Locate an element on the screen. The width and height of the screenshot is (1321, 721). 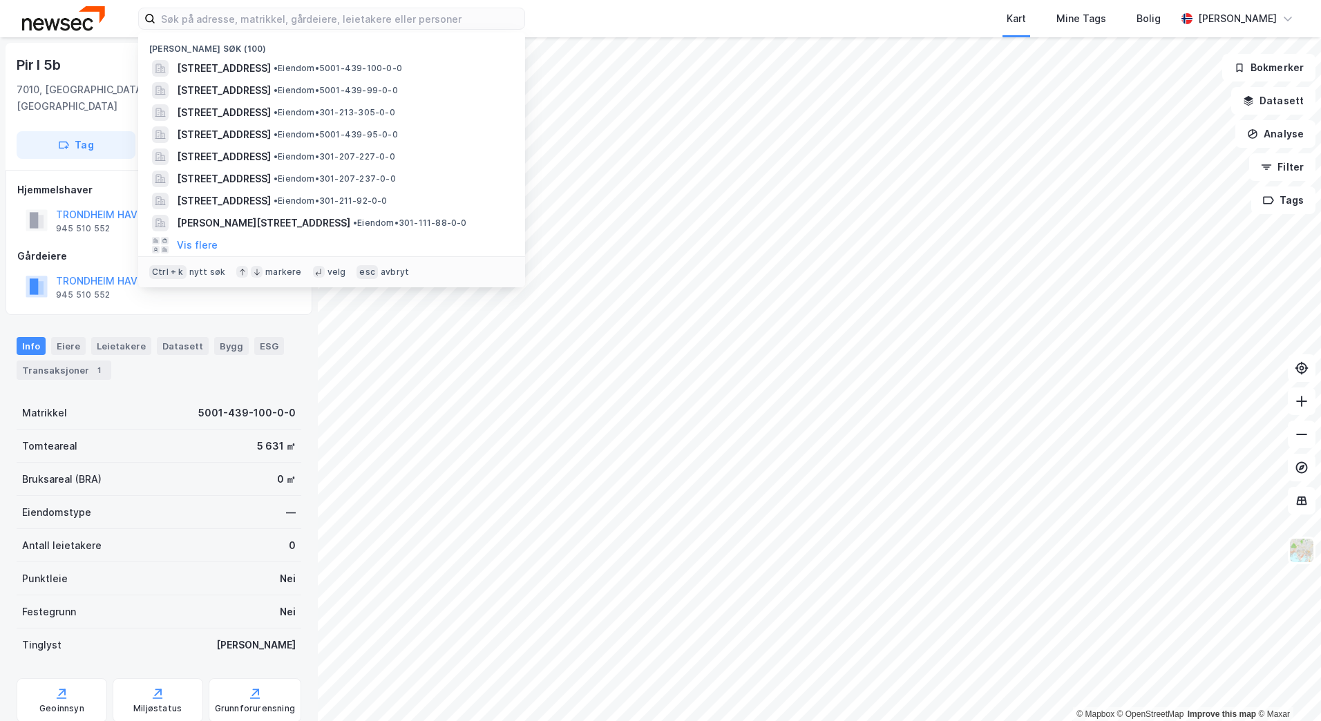
div: Grunnforurensning is located at coordinates (255, 709).